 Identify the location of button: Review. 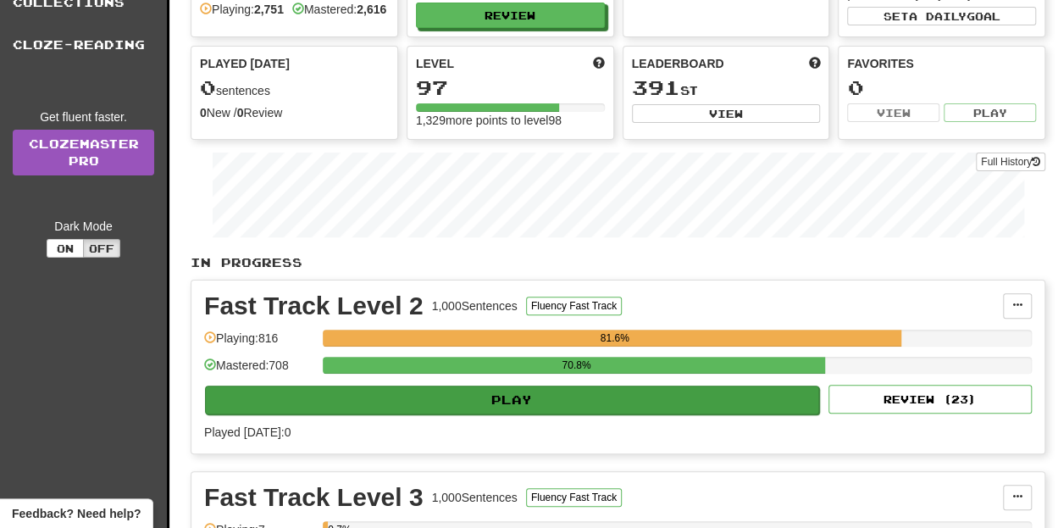
(510, 15).